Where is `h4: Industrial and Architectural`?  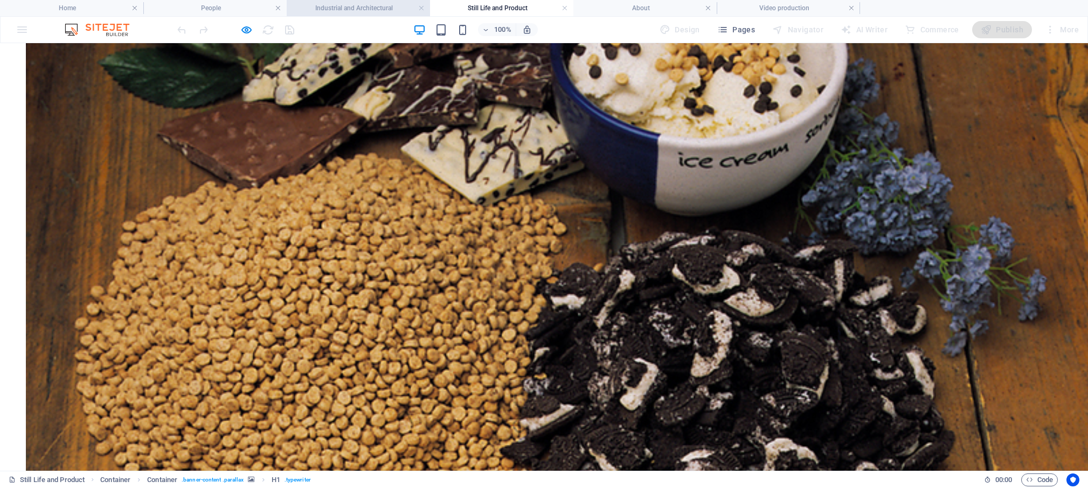 h4: Industrial and Architectural is located at coordinates (359, 8).